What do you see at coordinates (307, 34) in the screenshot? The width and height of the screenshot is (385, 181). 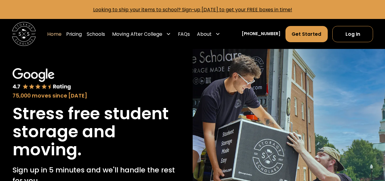 I see `a: Get Started` at bounding box center [307, 34].